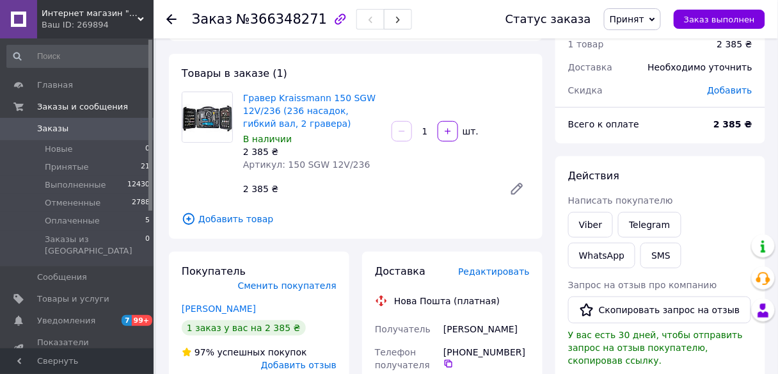 This screenshot has height=374, width=778. What do you see at coordinates (402, 358) in the screenshot?
I see `span: Телефон получателя` at bounding box center [402, 358].